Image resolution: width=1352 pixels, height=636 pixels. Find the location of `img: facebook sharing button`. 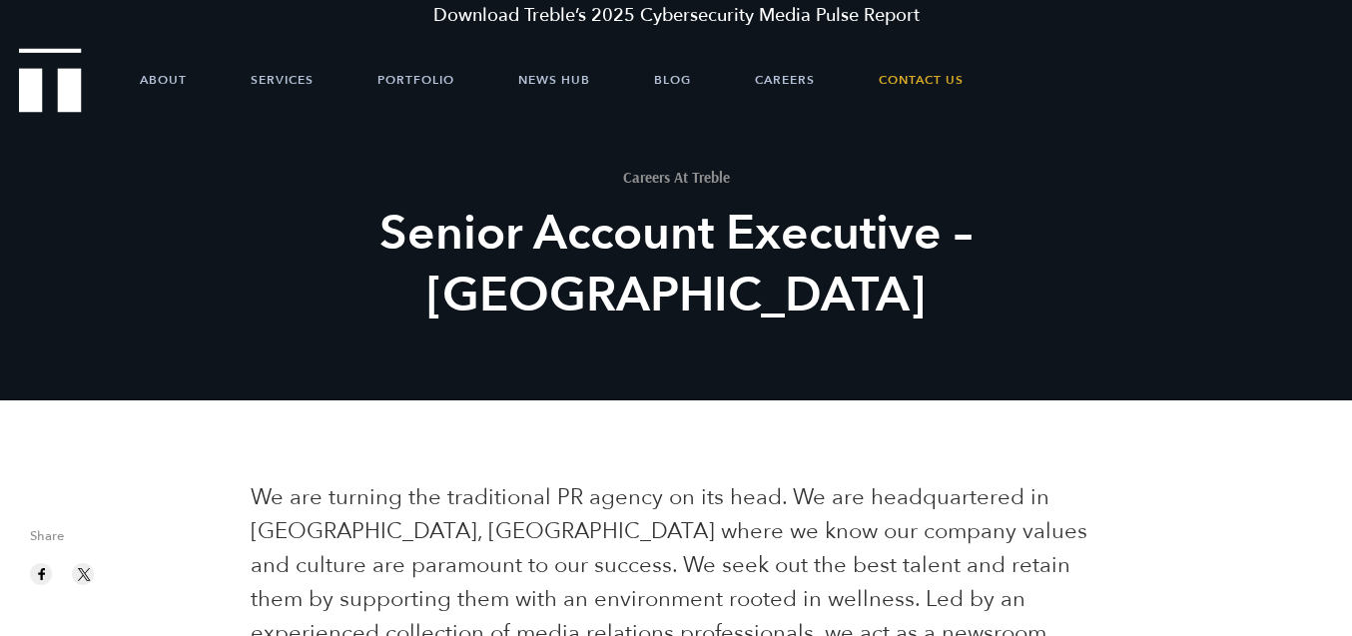

img: facebook sharing button is located at coordinates (42, 574).